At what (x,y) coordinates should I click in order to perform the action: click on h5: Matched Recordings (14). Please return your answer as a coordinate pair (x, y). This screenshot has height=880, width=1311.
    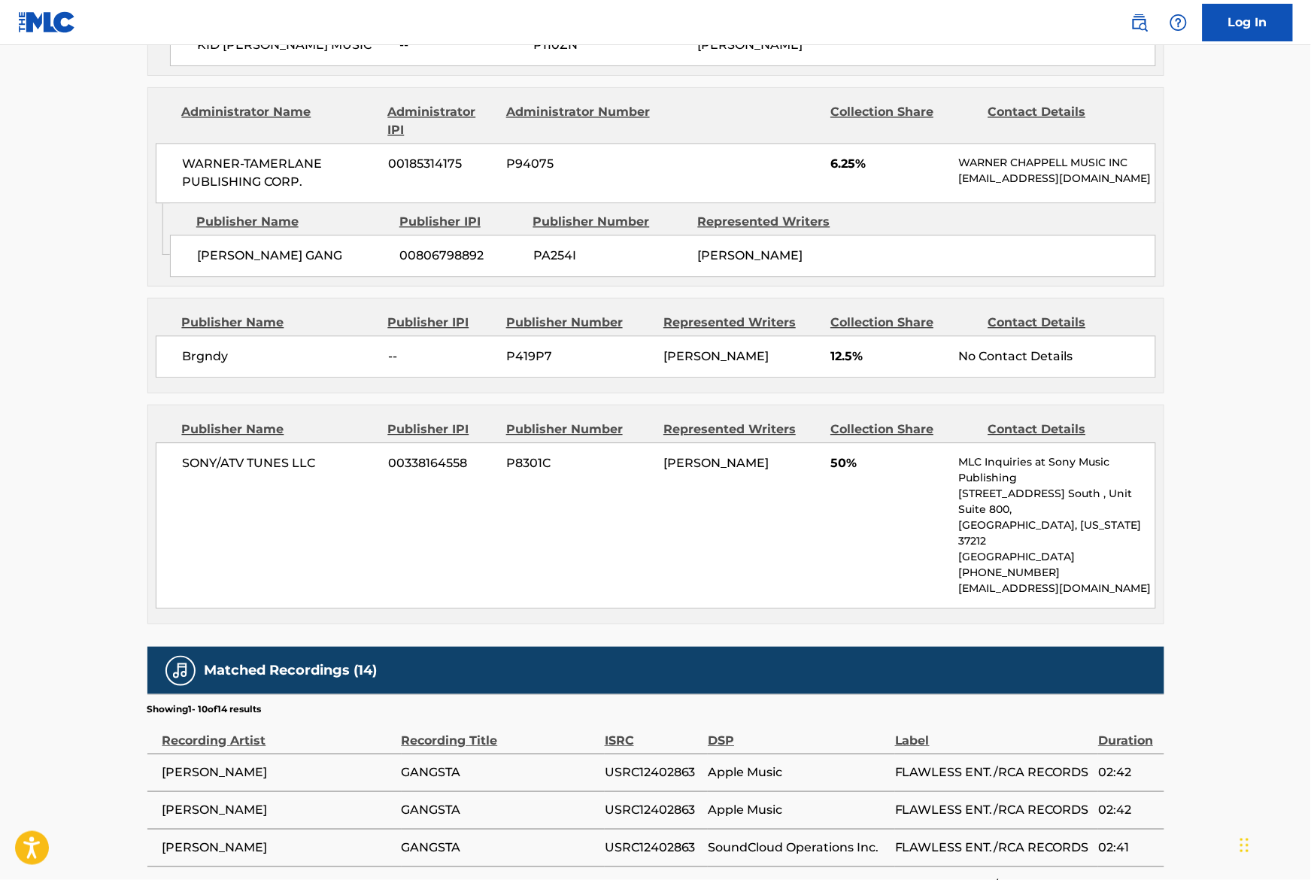
    Looking at the image, I should click on (291, 670).